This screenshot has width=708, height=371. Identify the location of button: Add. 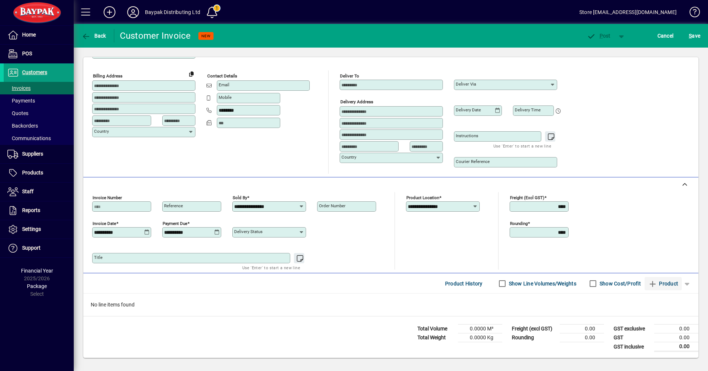
(110, 12).